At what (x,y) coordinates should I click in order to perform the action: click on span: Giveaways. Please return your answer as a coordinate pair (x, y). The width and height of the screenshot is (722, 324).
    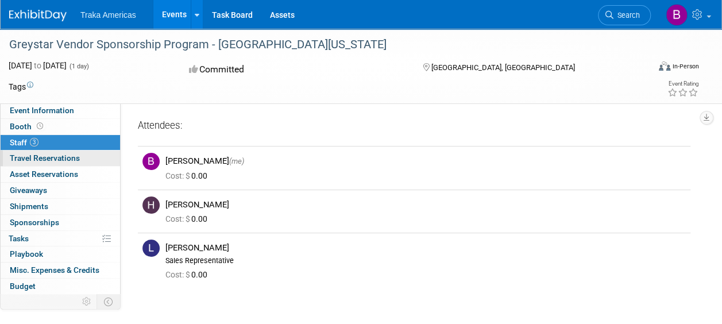
    Looking at the image, I should click on (28, 190).